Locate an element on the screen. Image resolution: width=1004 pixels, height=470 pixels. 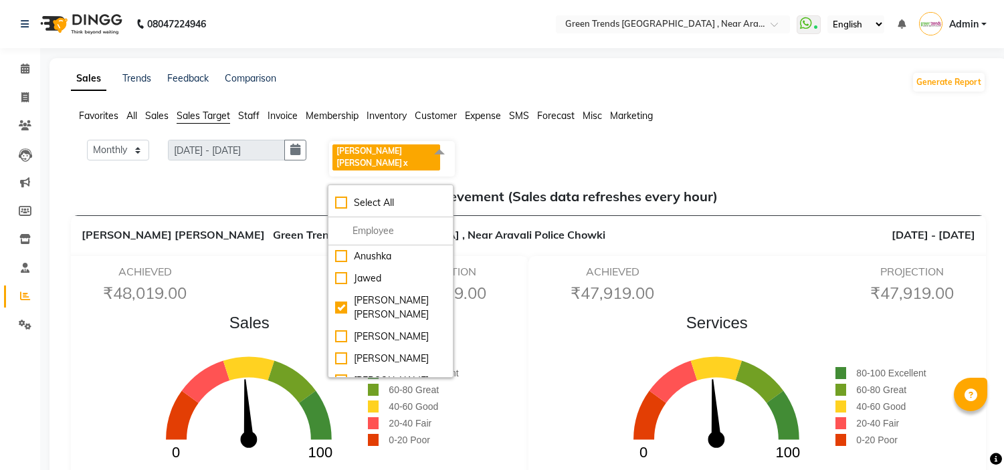
span: Admin is located at coordinates (964, 24).